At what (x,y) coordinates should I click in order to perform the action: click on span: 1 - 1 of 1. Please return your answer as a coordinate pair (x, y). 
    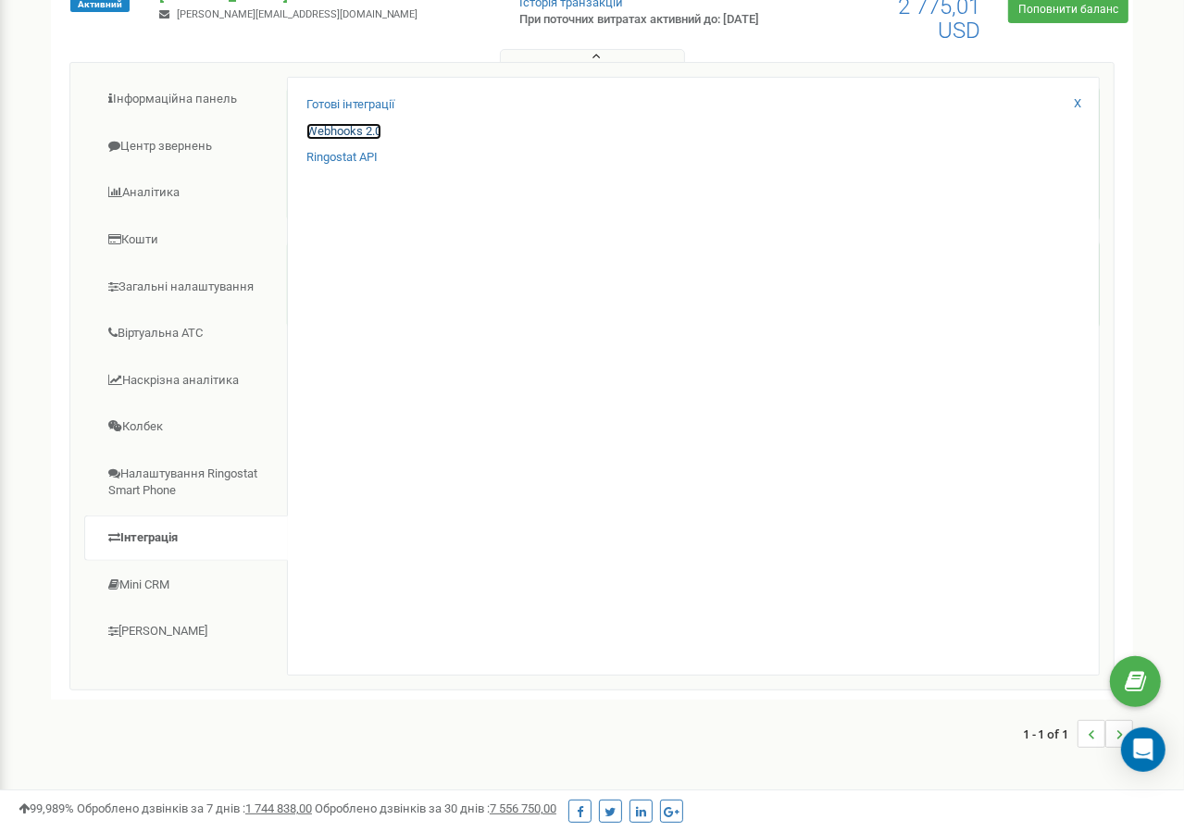
    Looking at the image, I should click on (1050, 734).